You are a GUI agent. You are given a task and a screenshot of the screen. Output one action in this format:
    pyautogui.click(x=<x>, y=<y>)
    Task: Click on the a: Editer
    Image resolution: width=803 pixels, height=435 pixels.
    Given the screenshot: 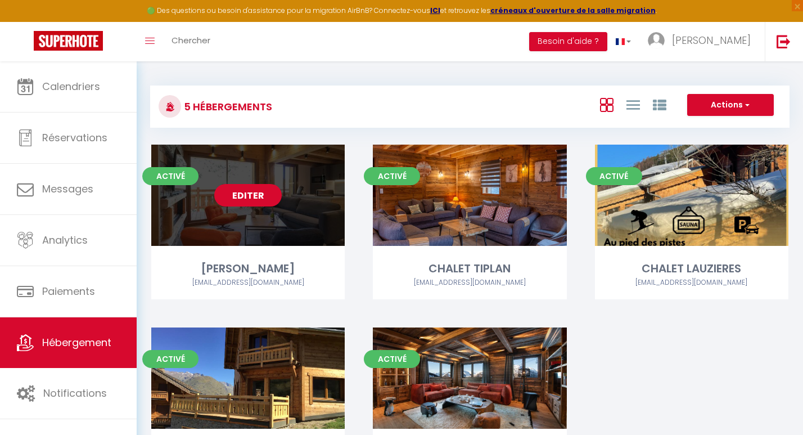 What is the action you would take?
    pyautogui.click(x=248, y=195)
    